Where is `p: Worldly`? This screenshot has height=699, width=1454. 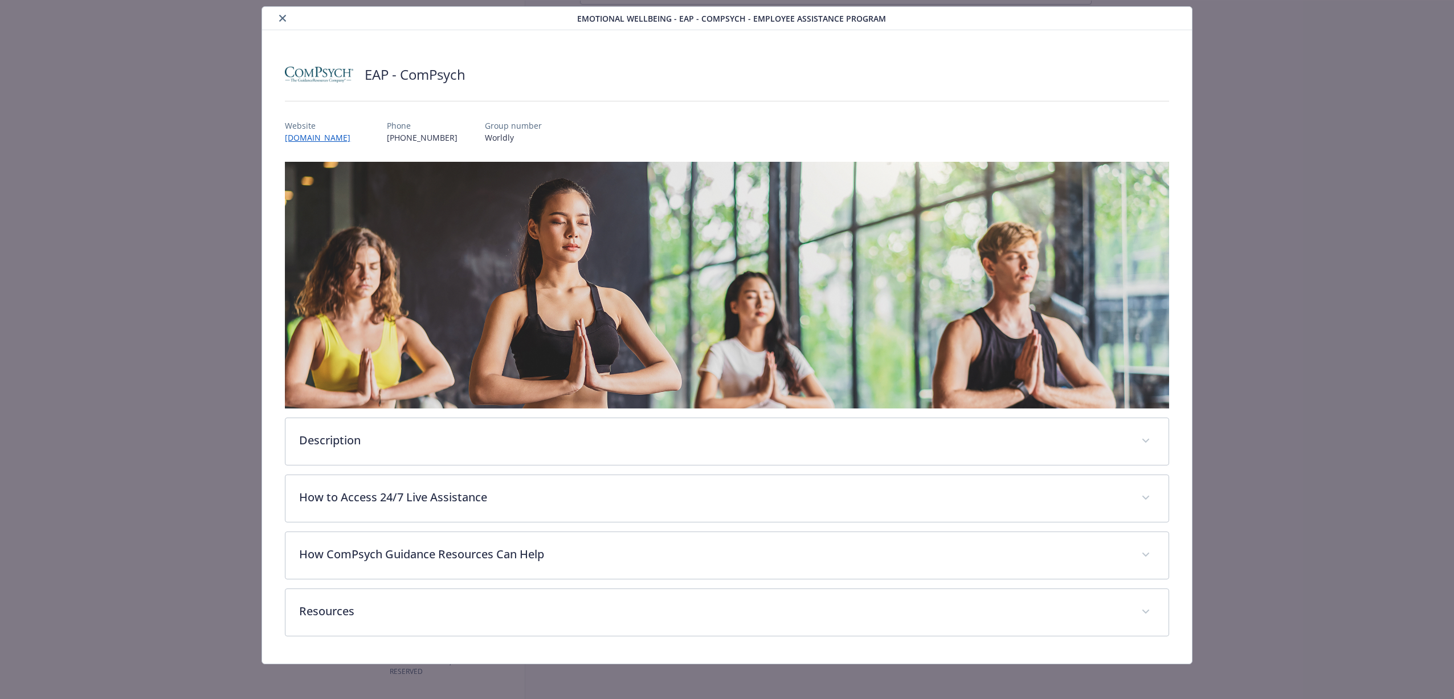
p: Worldly is located at coordinates (513, 137).